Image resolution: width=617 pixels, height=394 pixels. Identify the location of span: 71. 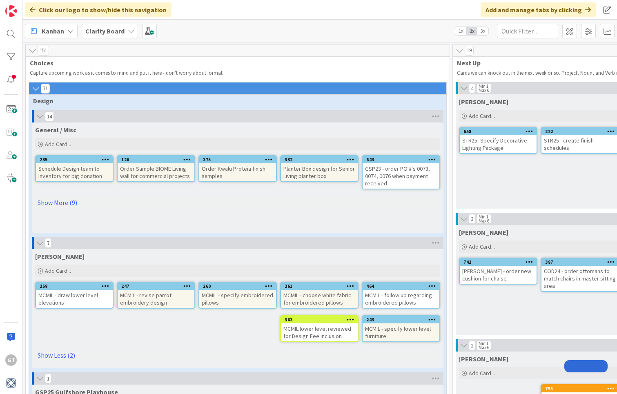
(45, 89).